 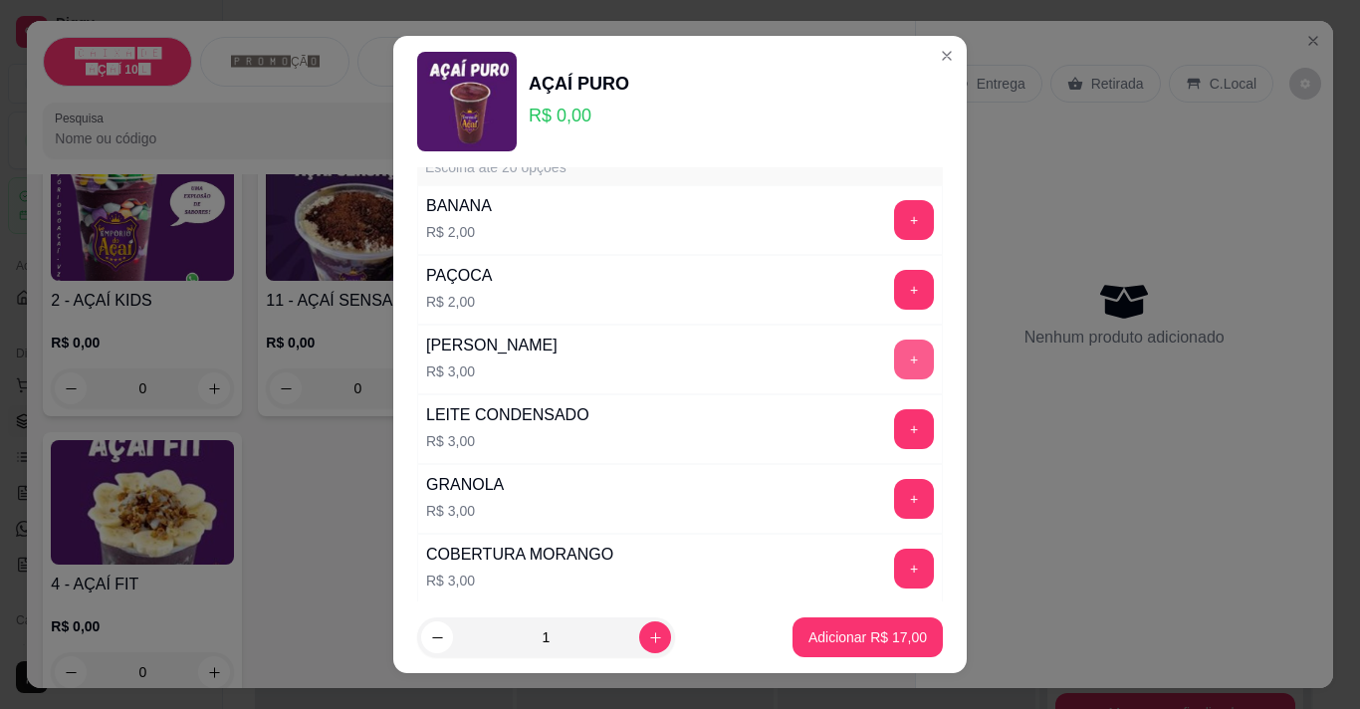 What do you see at coordinates (459, 276) in the screenshot?
I see `div: PAÇOCA` at bounding box center [459, 276].